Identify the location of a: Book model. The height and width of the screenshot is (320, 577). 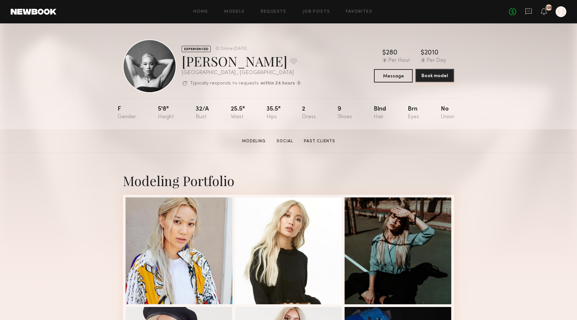
(435, 76).